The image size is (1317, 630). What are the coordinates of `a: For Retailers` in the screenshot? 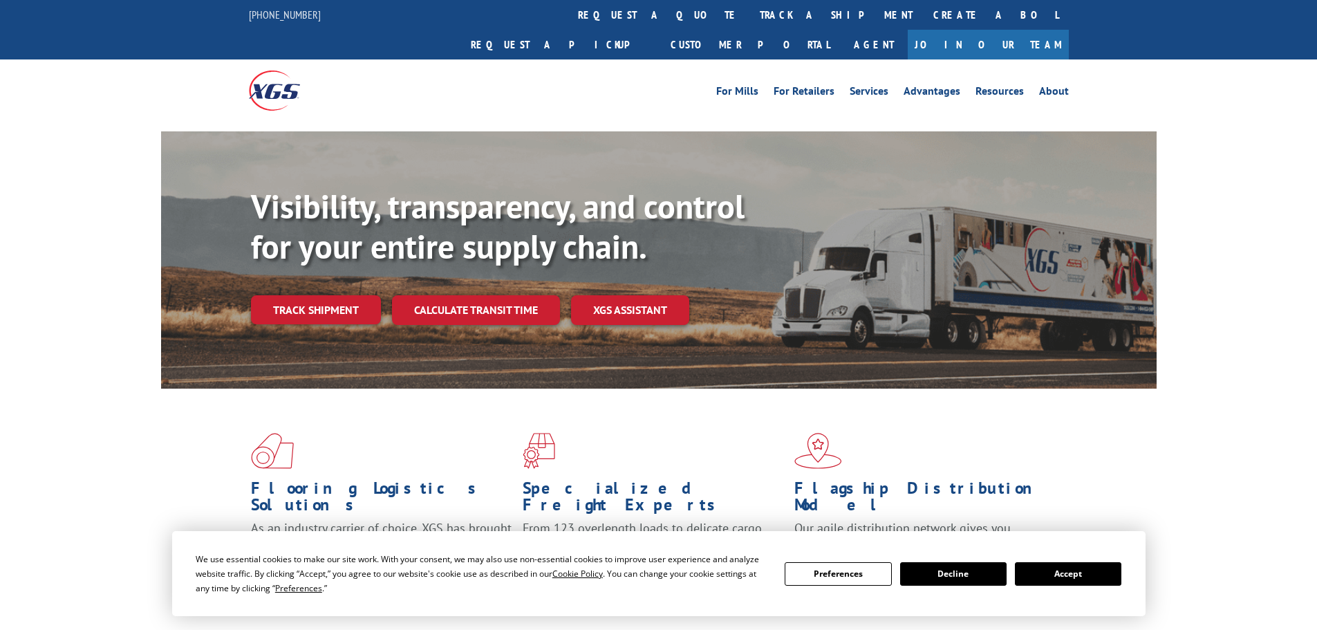 It's located at (804, 93).